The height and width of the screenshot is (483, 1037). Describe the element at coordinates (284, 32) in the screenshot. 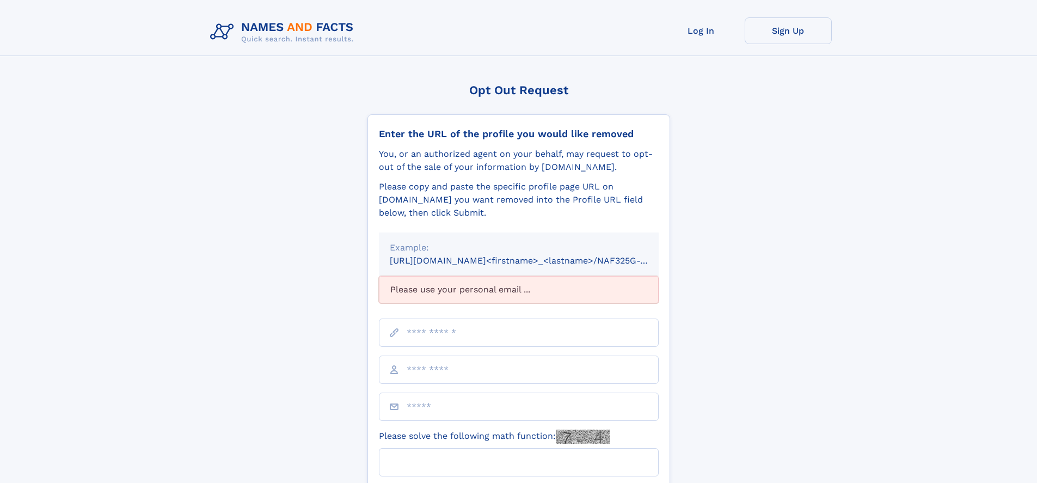

I see `img: Logo Names and Facts` at that location.